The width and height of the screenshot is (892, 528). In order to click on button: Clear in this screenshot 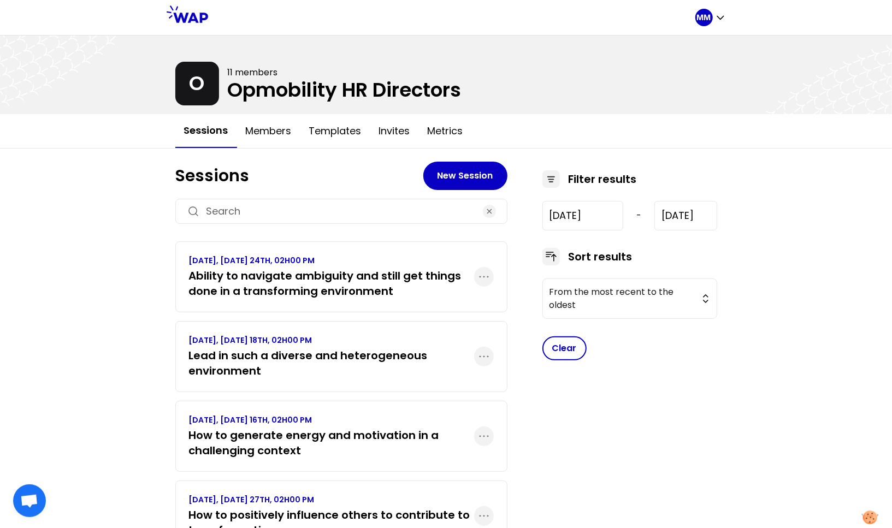, I will do `click(564, 349)`.